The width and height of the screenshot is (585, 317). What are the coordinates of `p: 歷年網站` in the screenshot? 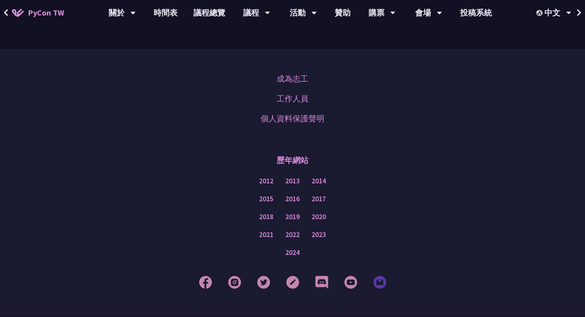 It's located at (293, 160).